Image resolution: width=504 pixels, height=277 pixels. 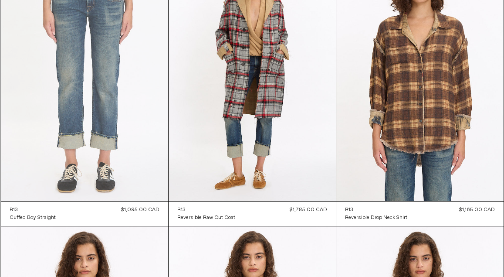 I want to click on div: $1,095.00 CAD, so click(x=140, y=210).